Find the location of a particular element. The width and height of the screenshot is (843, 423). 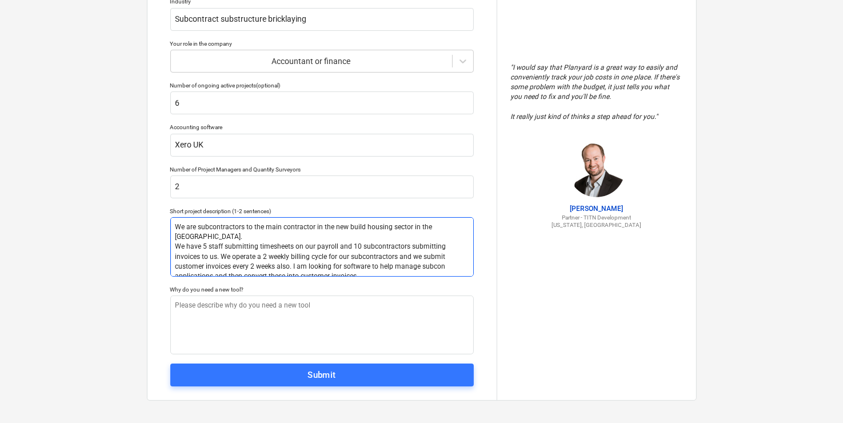

button: Submit is located at coordinates (322, 375).